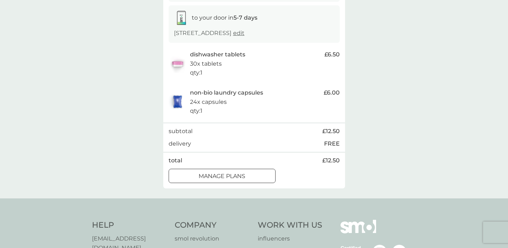 This screenshot has height=248, width=508. What do you see at coordinates (332, 93) in the screenshot?
I see `span: £6.00` at bounding box center [332, 93].